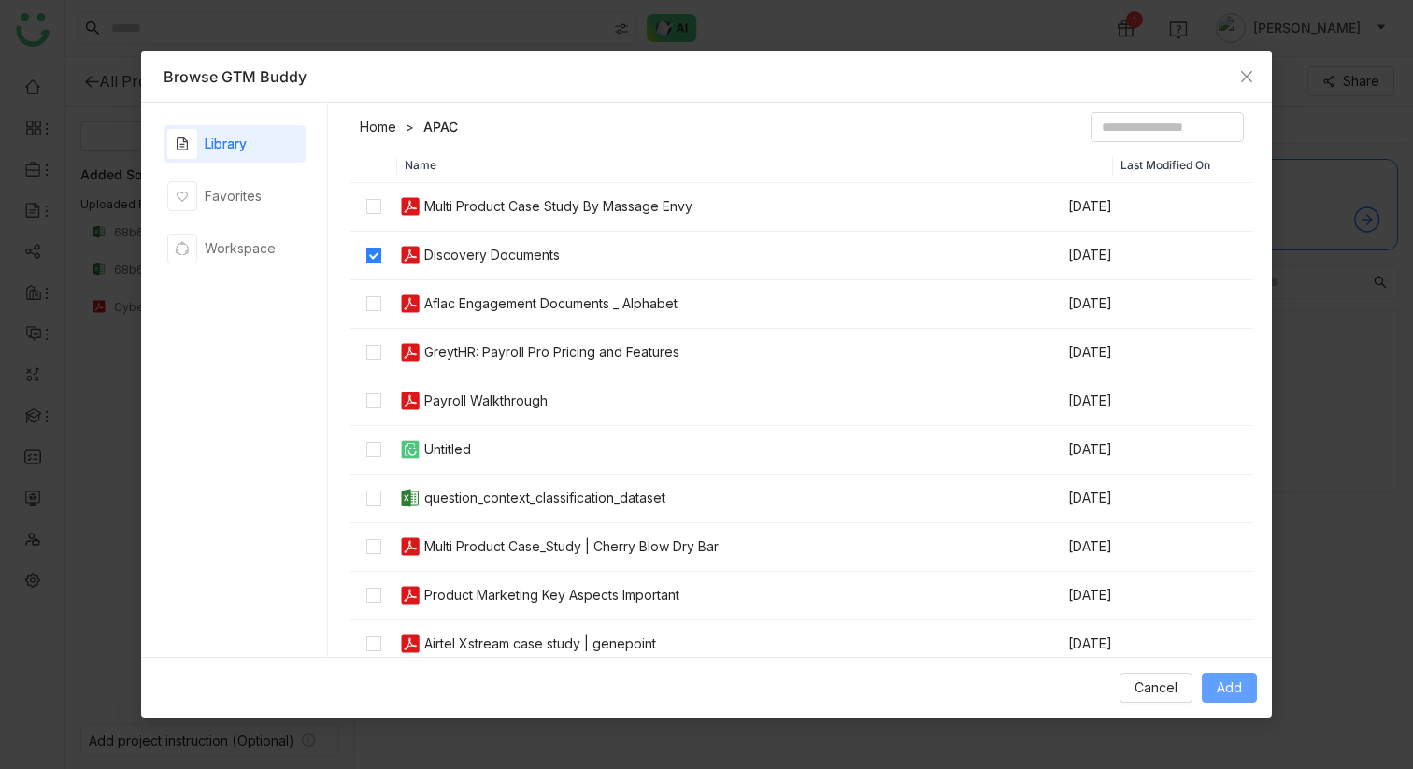 This screenshot has width=1413, height=769. What do you see at coordinates (707, 77) in the screenshot?
I see `div: Browse GTM Buddy` at bounding box center [707, 77].